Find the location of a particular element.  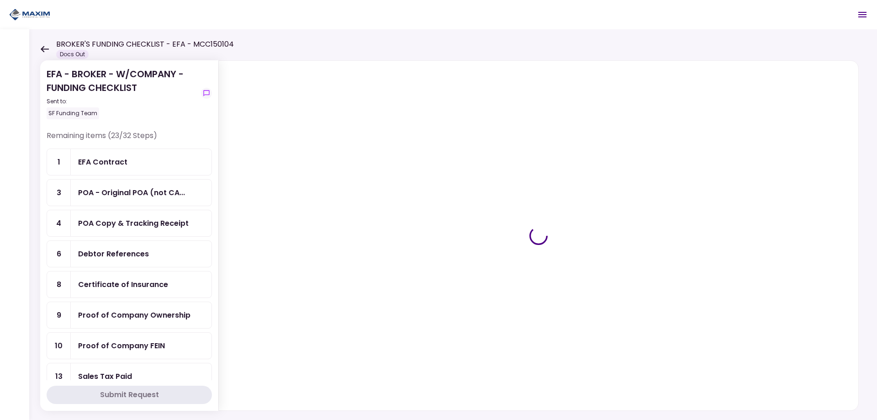

a: 9Proof of Company Ownership is located at coordinates (129, 315).